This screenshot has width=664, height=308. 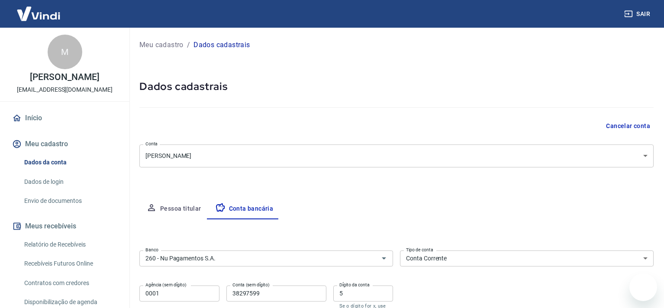 I want to click on a: Relatório de Recebíveis, so click(x=70, y=245).